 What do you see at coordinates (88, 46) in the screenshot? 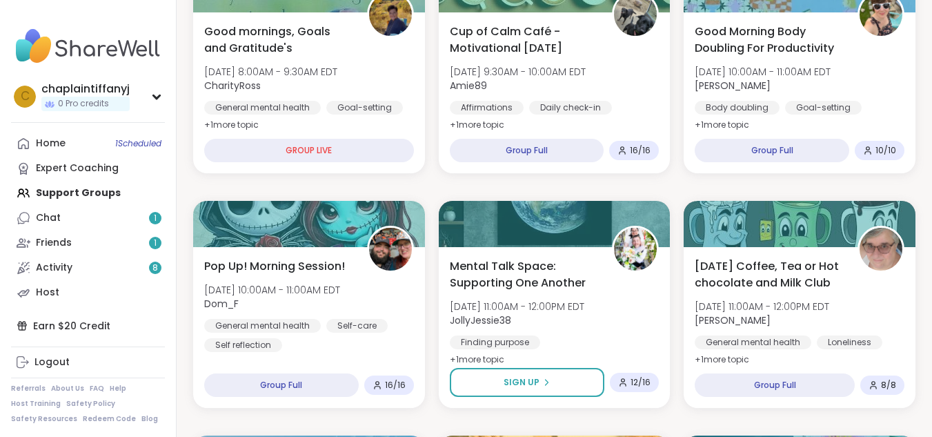
I see `img: ShareWell Nav Logo` at bounding box center [88, 46].